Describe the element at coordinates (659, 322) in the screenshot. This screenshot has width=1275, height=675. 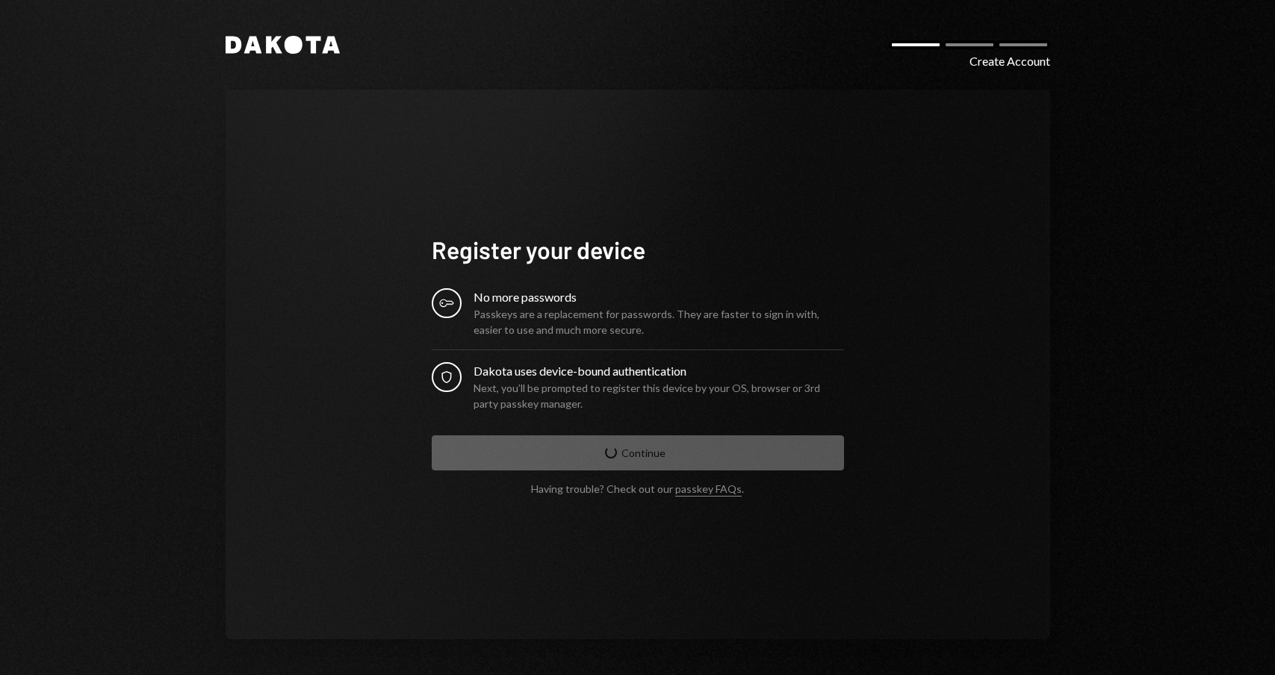
I see `div: Passkeys are a replacement for passwords. They are faster to sign in with, easier to use and much...` at that location.